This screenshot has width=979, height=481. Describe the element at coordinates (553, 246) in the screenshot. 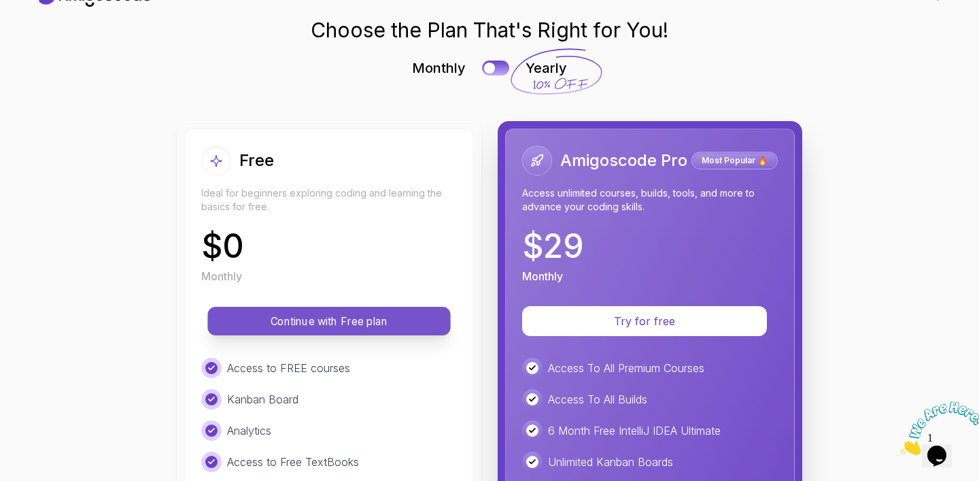

I see `p: $ 29` at that location.